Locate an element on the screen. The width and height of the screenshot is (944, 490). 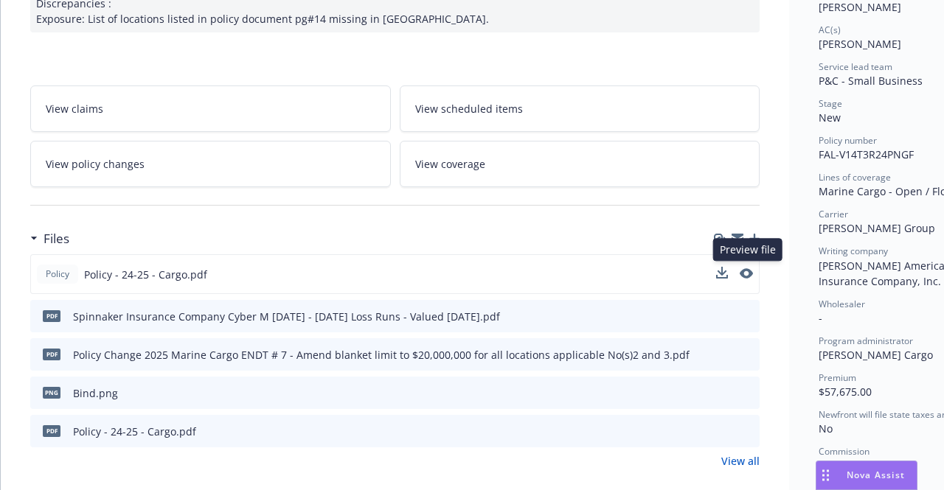
span: Carrier is located at coordinates (833, 214).